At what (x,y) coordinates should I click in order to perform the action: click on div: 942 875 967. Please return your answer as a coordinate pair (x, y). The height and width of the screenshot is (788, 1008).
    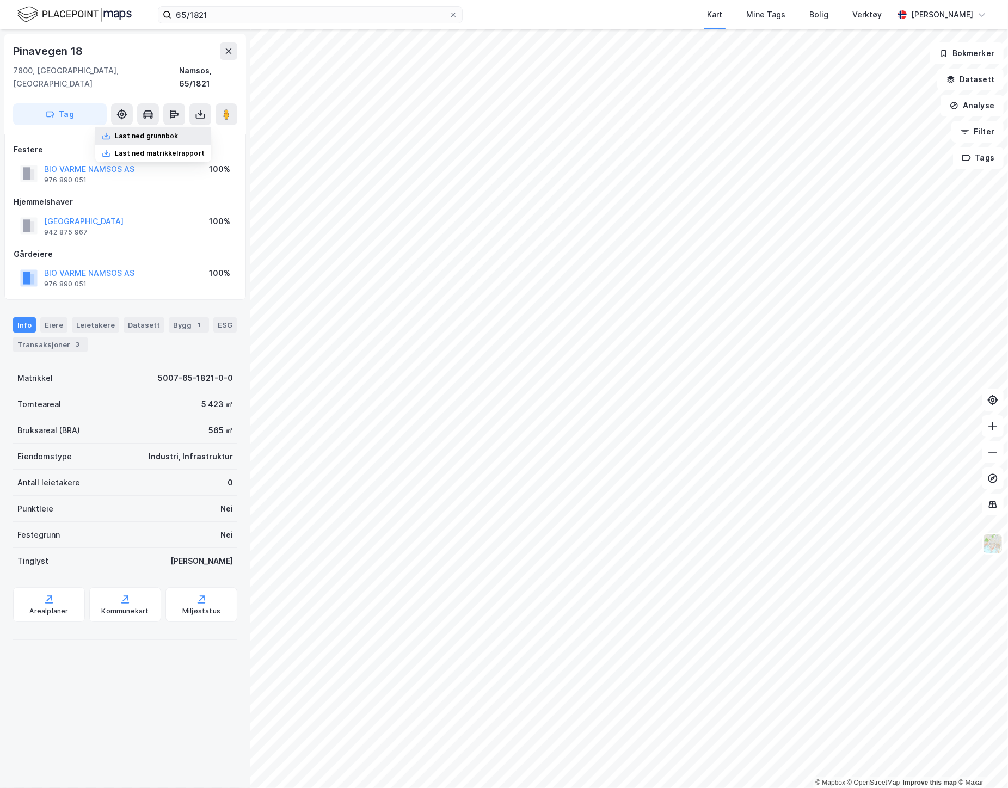
    Looking at the image, I should click on (66, 232).